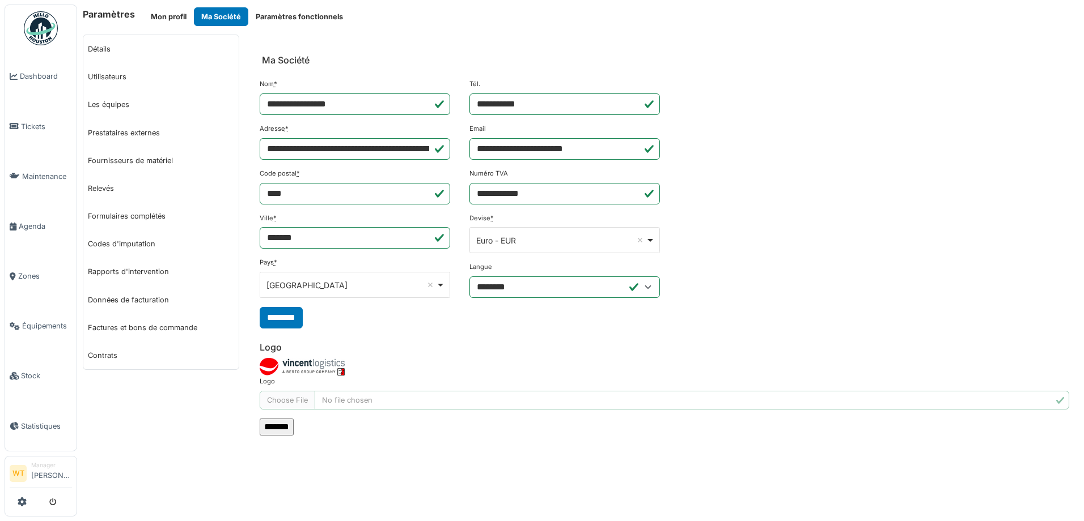 The width and height of the screenshot is (1084, 521). Describe the element at coordinates (161, 300) in the screenshot. I see `a: Données de facturation` at that location.